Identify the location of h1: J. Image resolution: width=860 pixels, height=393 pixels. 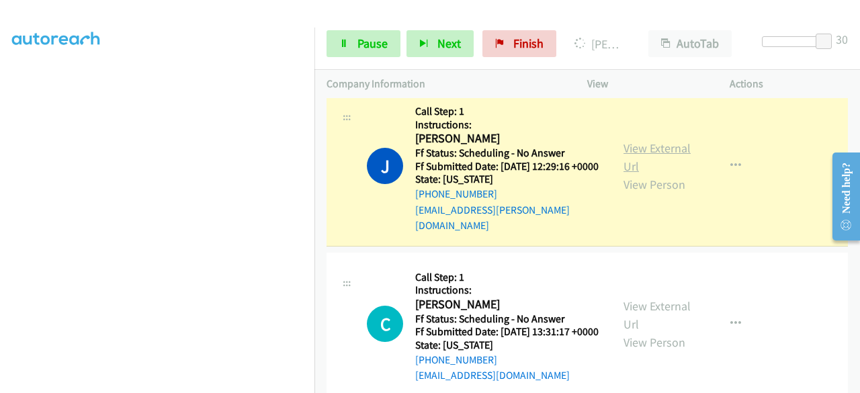
(385, 166).